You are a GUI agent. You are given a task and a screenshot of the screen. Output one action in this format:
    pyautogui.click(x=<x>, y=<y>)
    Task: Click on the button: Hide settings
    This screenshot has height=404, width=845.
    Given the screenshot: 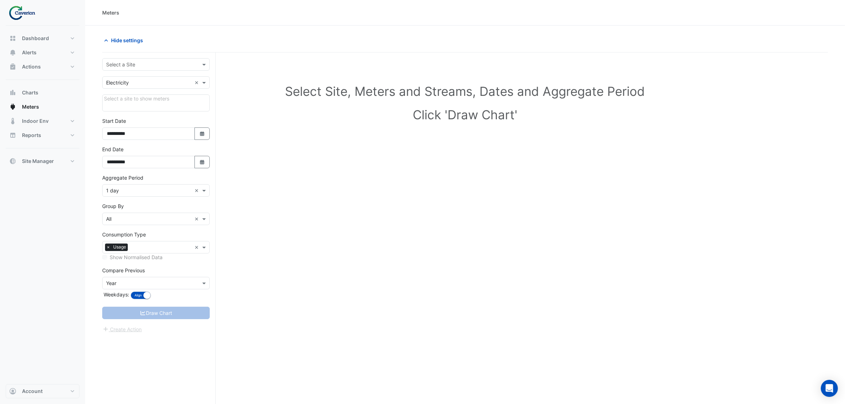 What is the action you would take?
    pyautogui.click(x=125, y=40)
    